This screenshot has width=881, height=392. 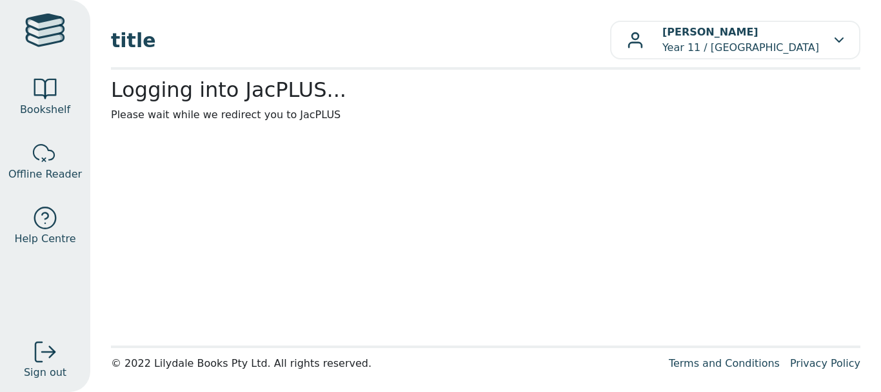 What do you see at coordinates (385, 363) in the screenshot?
I see `div: © 2022 Lilydale Books Pty Ltd. All rights reserved.` at bounding box center [385, 363].